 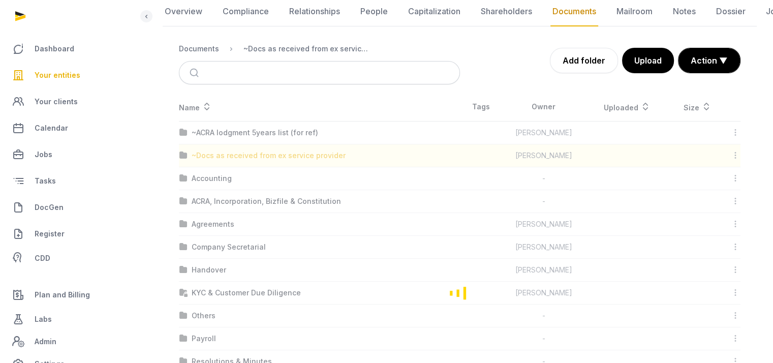 I want to click on a: Dashboard, so click(x=73, y=49).